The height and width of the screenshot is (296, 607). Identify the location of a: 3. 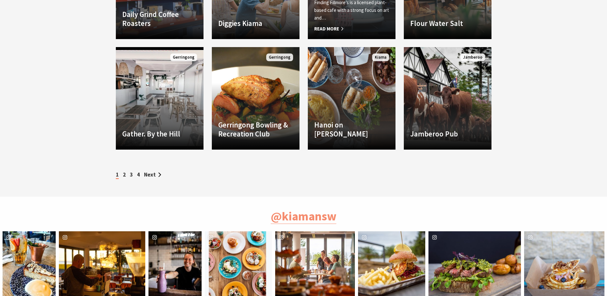
(131, 174).